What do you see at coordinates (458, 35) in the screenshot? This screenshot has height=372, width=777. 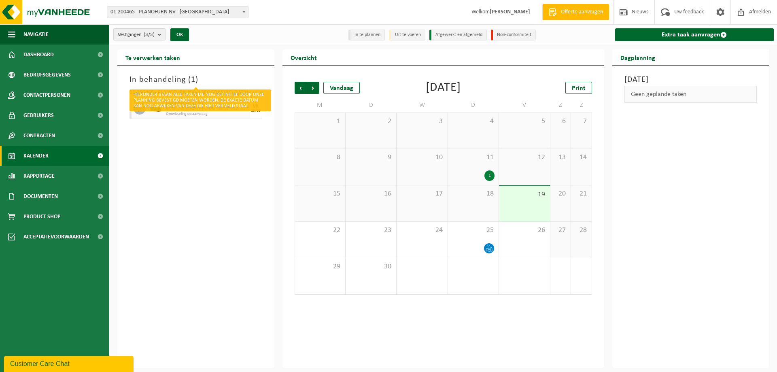 I see `li: Afgewerkt en afgemeld` at bounding box center [458, 35].